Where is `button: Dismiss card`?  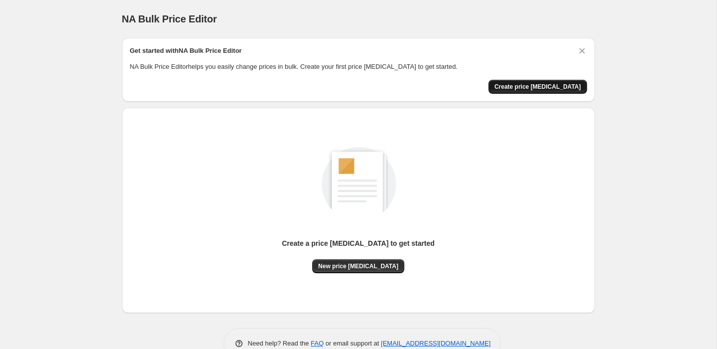
button: Dismiss card is located at coordinates (582, 51).